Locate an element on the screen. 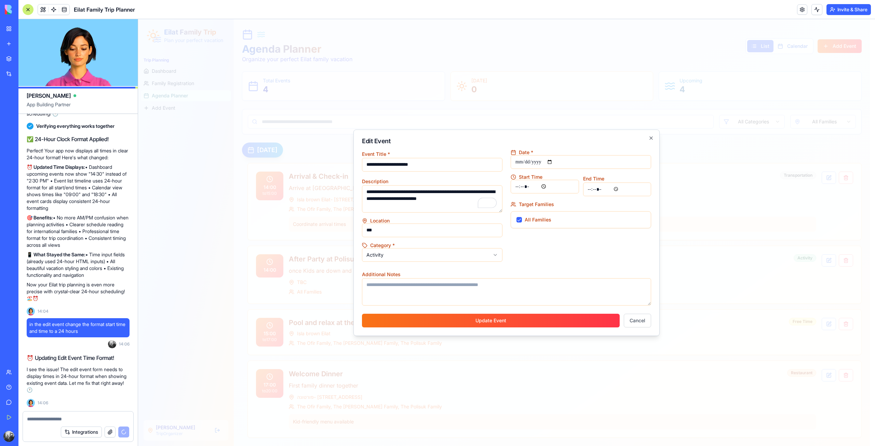  label: Event Title * is located at coordinates (238, 135).